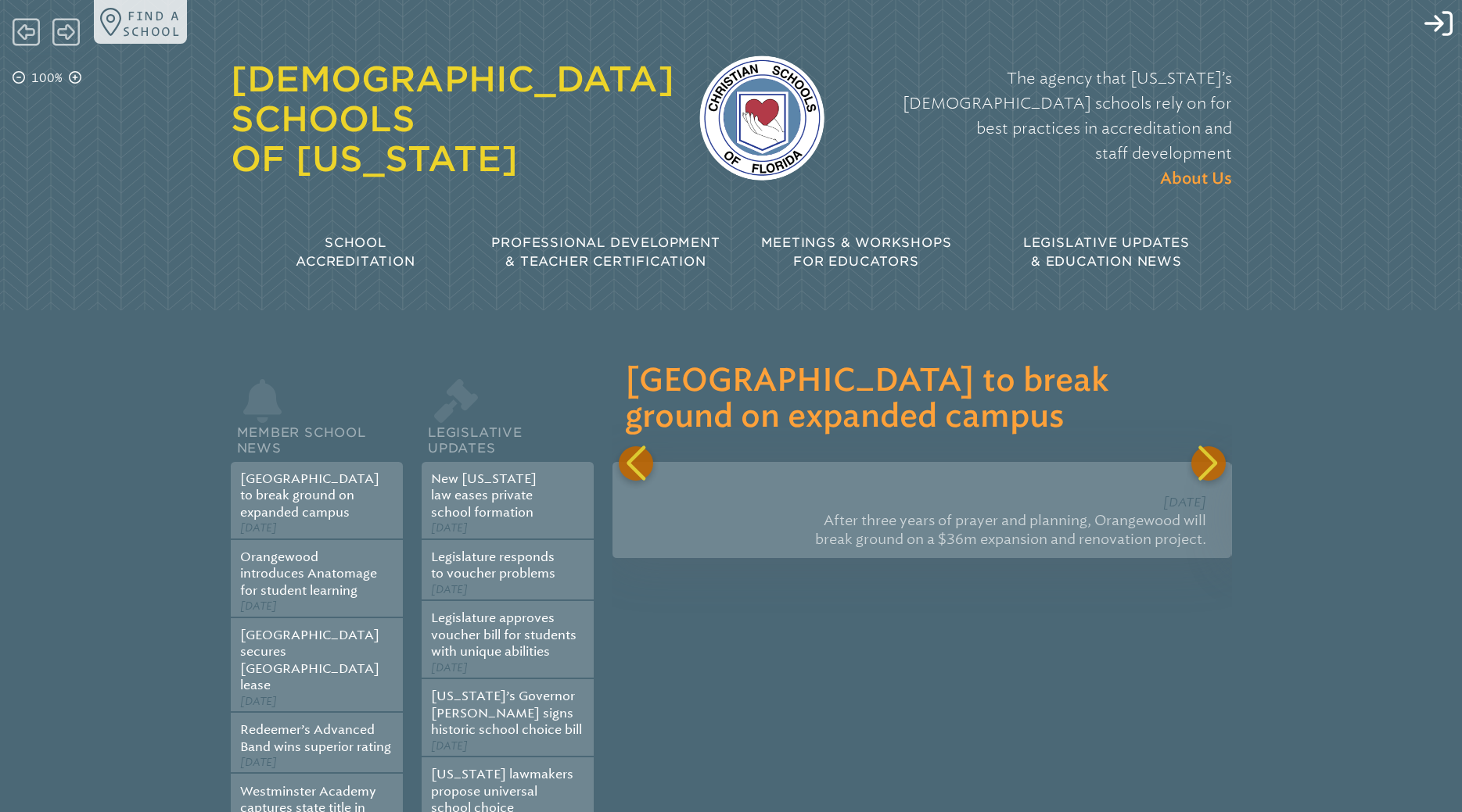 The width and height of the screenshot is (1462, 812). Describe the element at coordinates (152, 23) in the screenshot. I see `p: Find a school` at that location.